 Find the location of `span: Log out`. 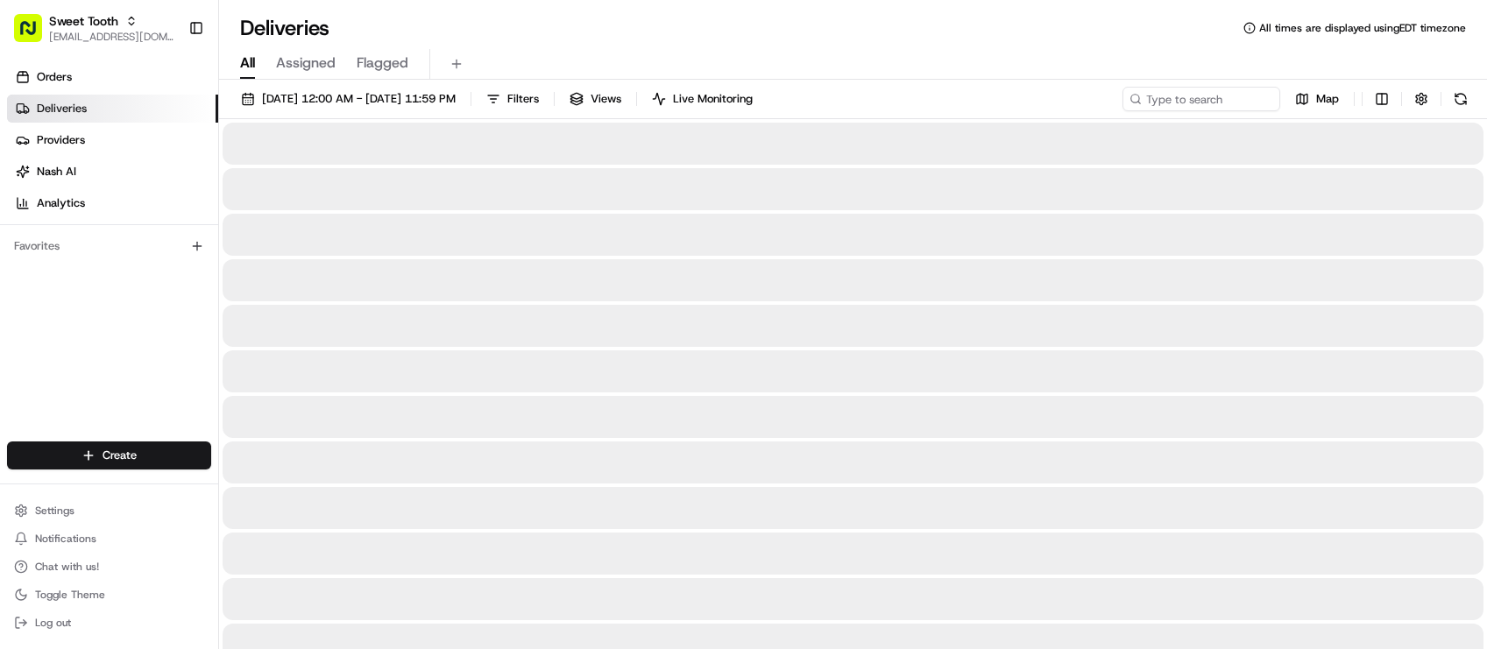

span: Log out is located at coordinates (53, 623).